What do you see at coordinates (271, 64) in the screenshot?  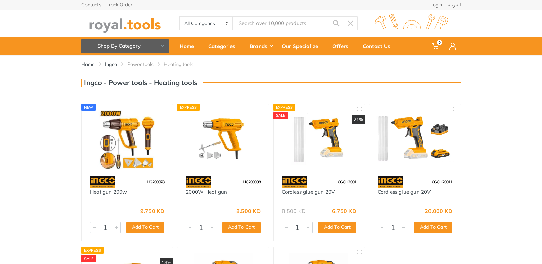 I see `nav: breadcrumb` at bounding box center [271, 64].